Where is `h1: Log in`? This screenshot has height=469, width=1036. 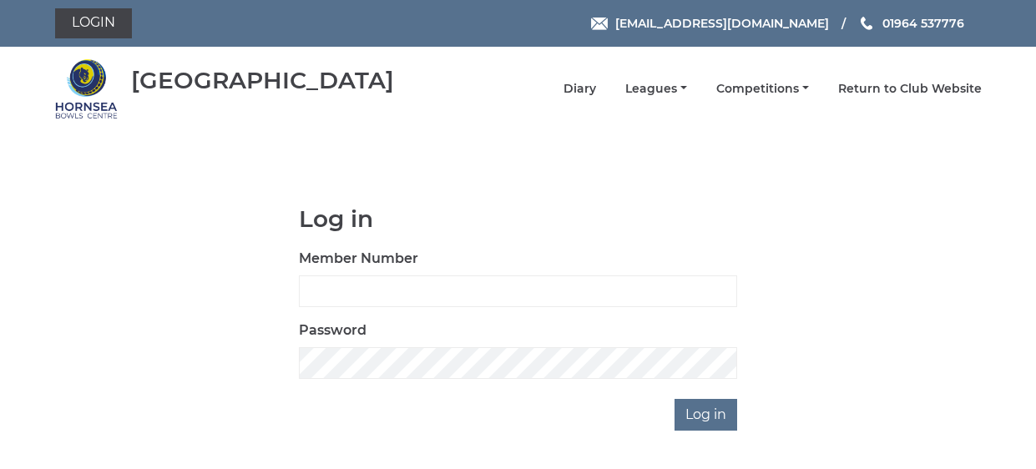 h1: Log in is located at coordinates (517, 219).